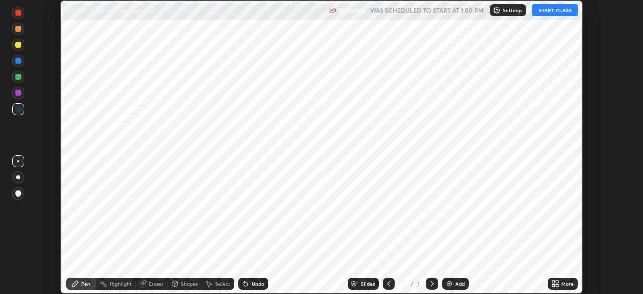 Image resolution: width=643 pixels, height=294 pixels. Describe the element at coordinates (449, 284) in the screenshot. I see `img: add-slide-button` at that location.